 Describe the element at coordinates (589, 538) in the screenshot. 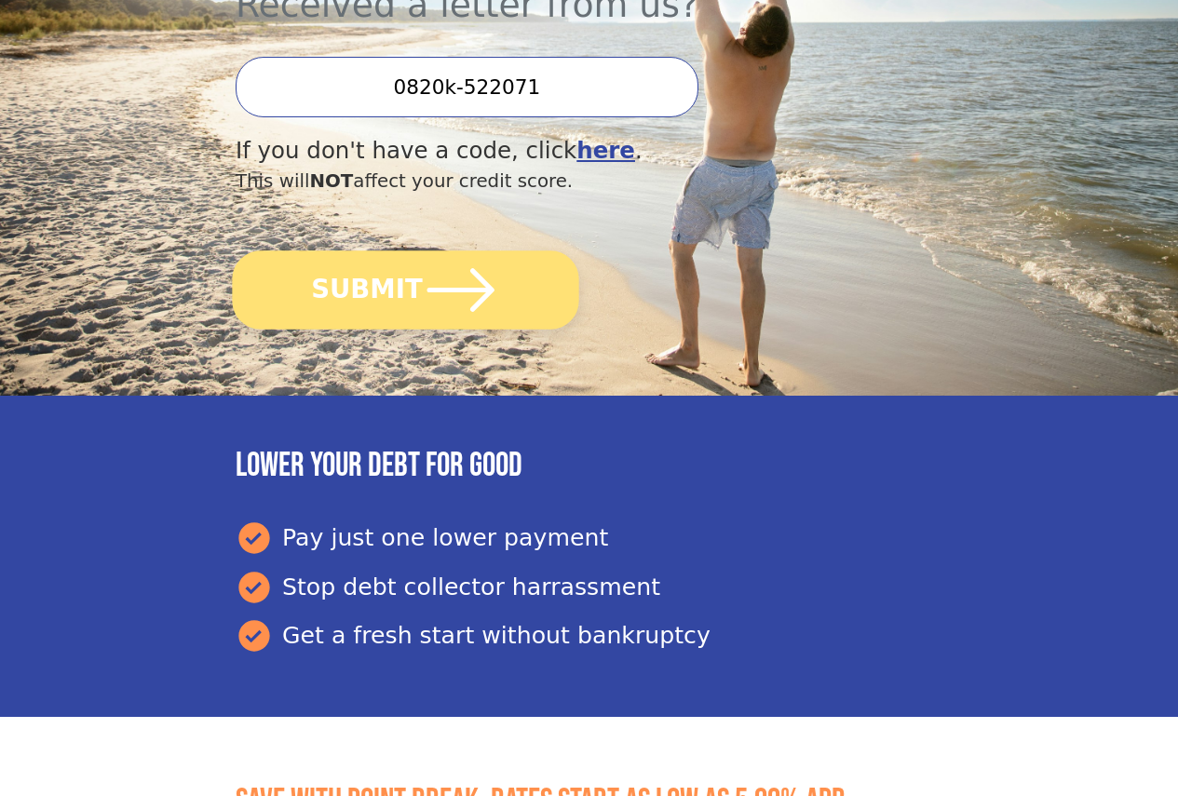

I see `div: Pay just one lower payment` at that location.